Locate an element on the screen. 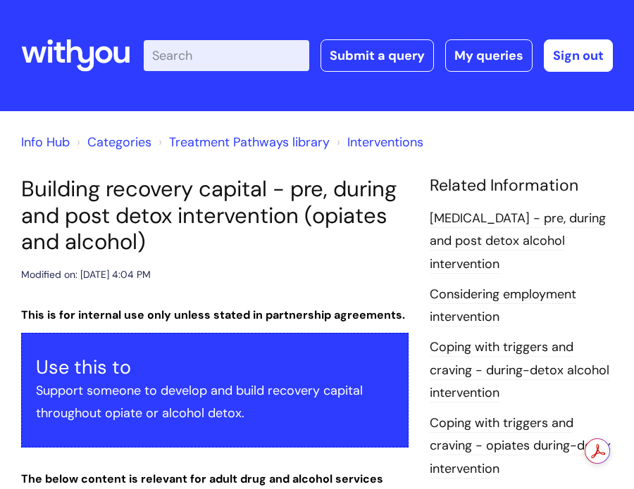 The width and height of the screenshot is (634, 489). a: Coping with triggers and craving - opiates during-detox intervention is located at coordinates (520, 446).